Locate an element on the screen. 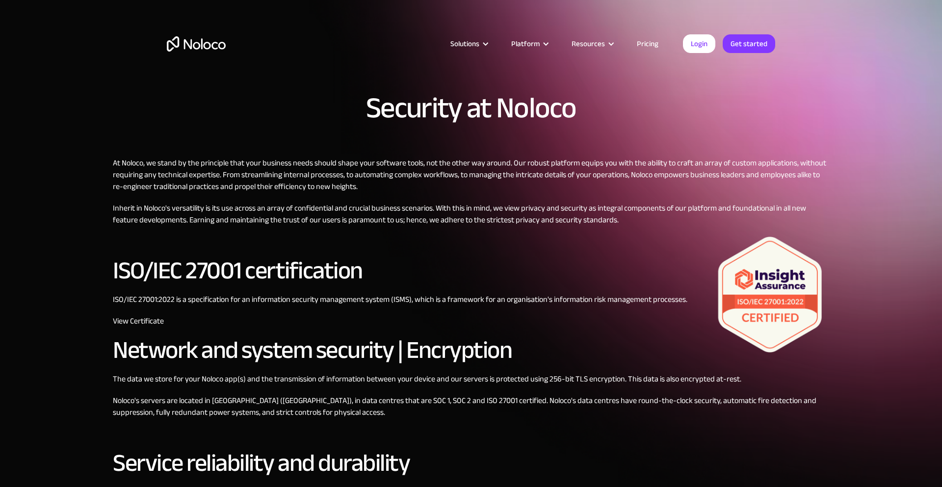 The width and height of the screenshot is (942, 487). p: At Noloco, we stand by the principle that your business needs should shape your software tools, n... is located at coordinates (471, 175).